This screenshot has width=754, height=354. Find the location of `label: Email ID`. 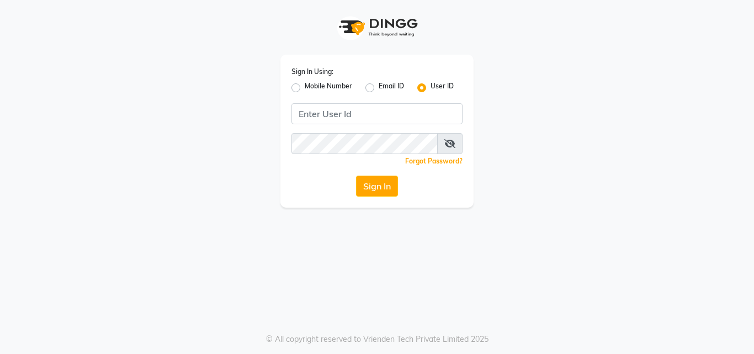

label: Email ID is located at coordinates (391, 88).